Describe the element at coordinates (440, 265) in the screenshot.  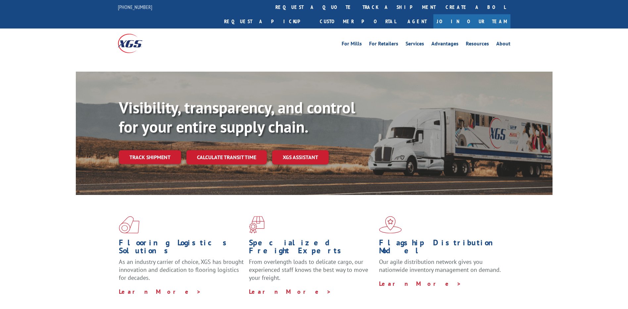
I see `span: Our agile distribution network gives you nationwide inventory management on demand.` at that location.